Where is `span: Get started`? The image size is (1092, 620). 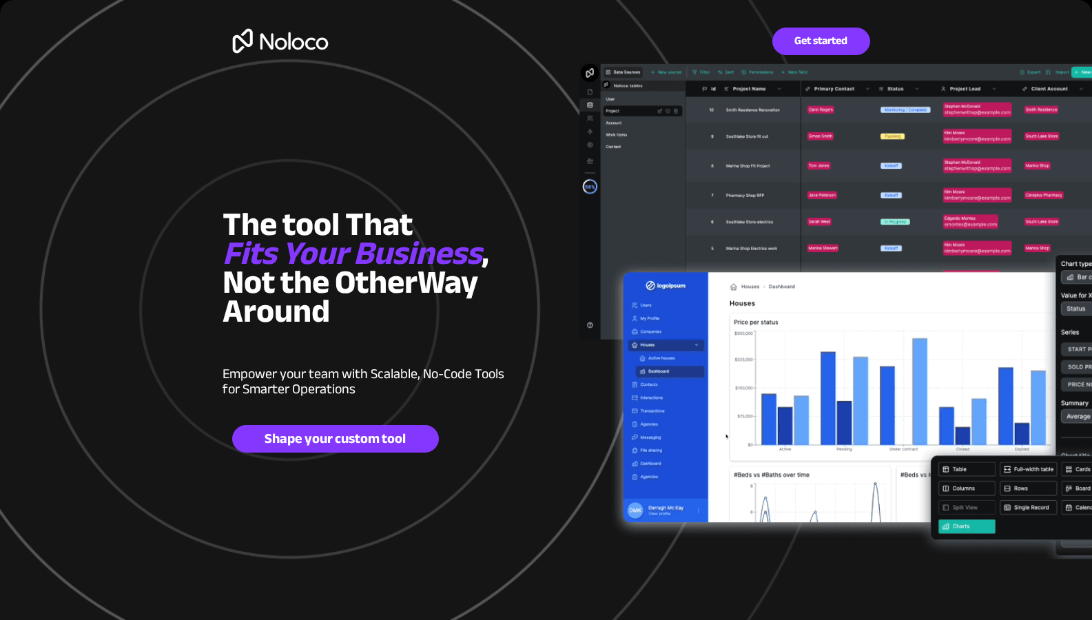
span: Get started is located at coordinates (821, 41).